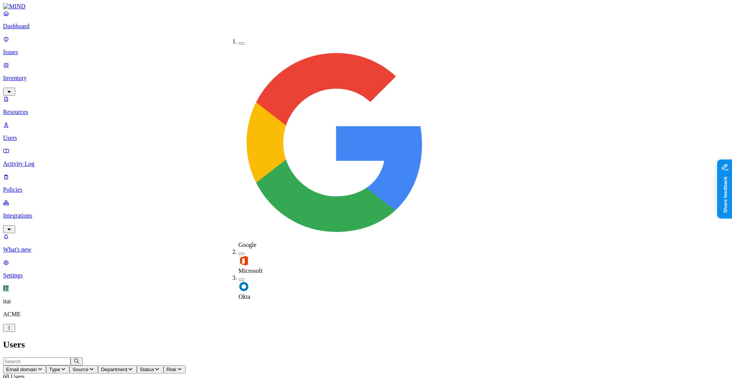 Image resolution: width=732 pixels, height=378 pixels. Describe the element at coordinates (244, 261) in the screenshot. I see `img: office-365` at that location.